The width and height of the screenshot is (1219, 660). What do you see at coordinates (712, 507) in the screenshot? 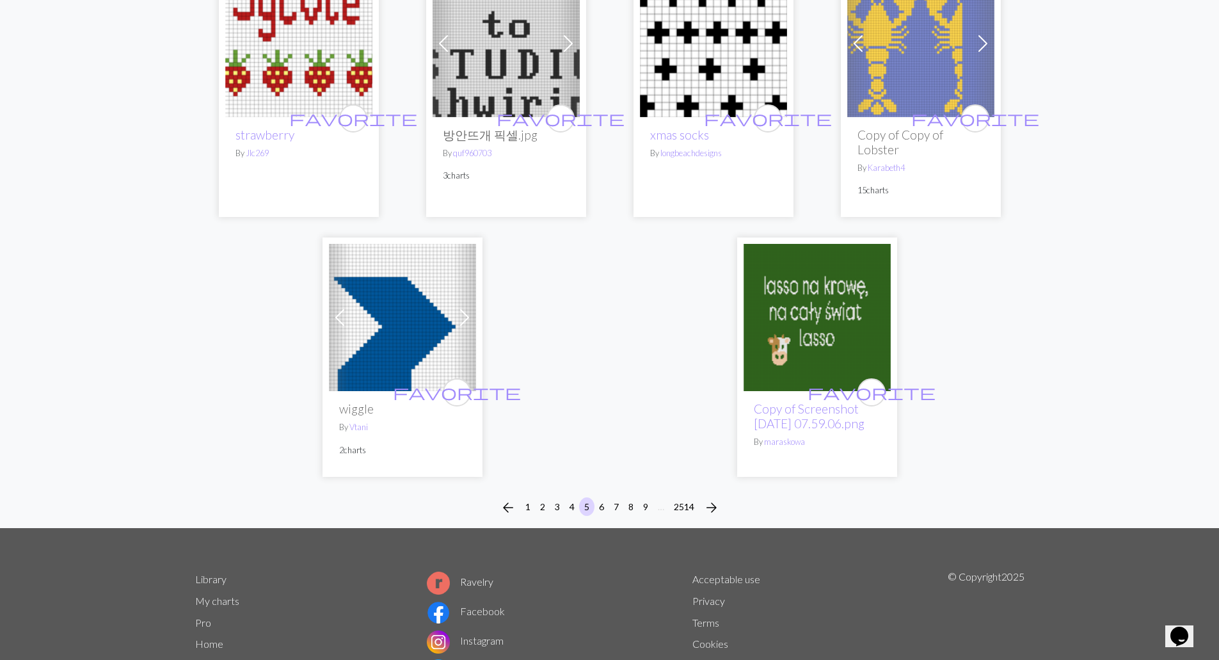
I see `span: arrow_forward` at bounding box center [712, 507].